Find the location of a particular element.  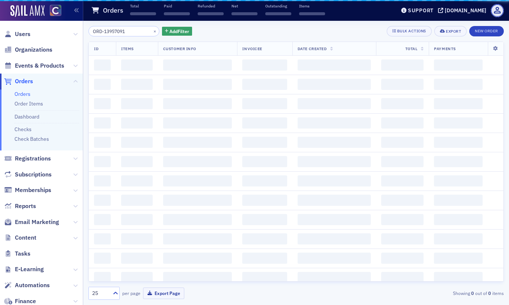

a: Automations is located at coordinates (27, 285).